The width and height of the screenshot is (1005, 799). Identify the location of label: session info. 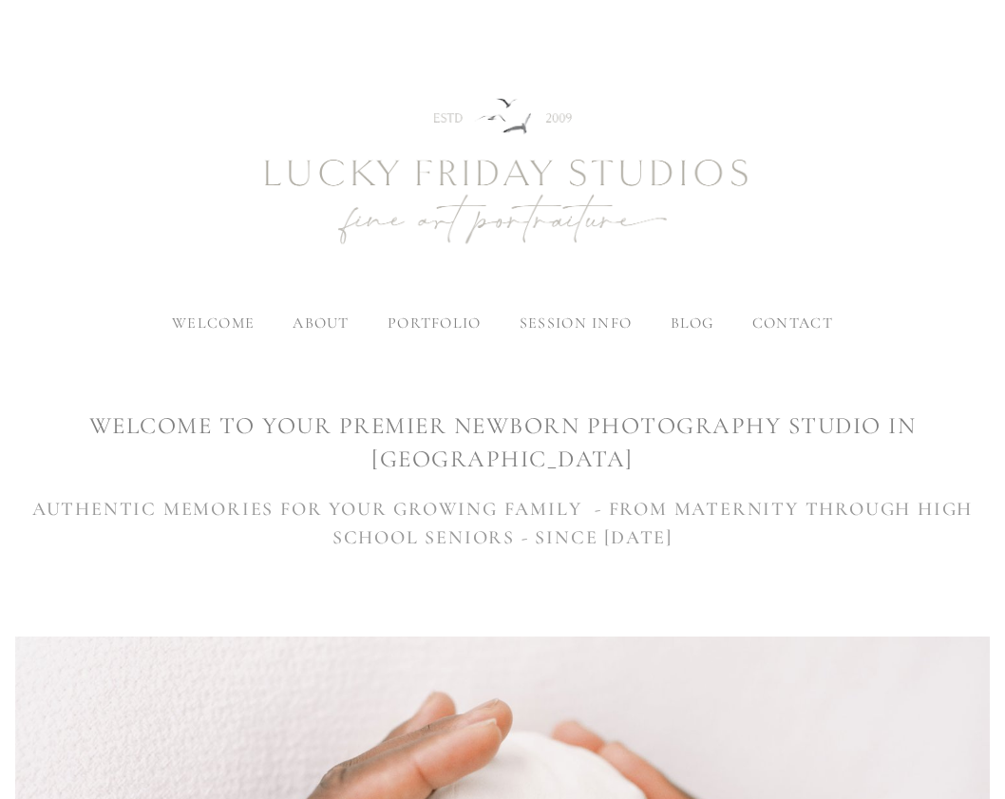
(575, 323).